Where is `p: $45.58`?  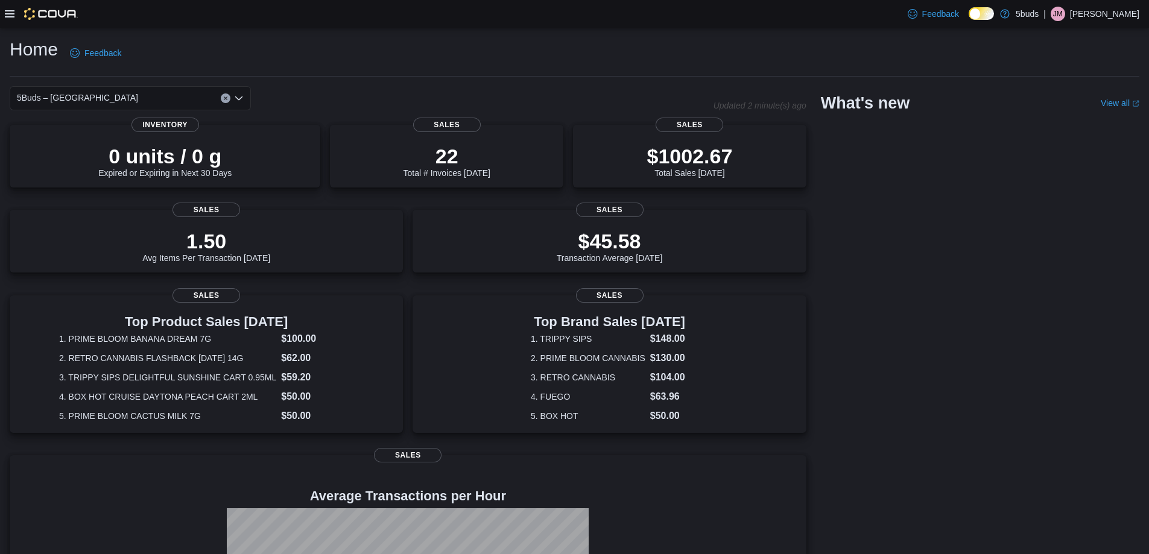
p: $45.58 is located at coordinates (610, 241).